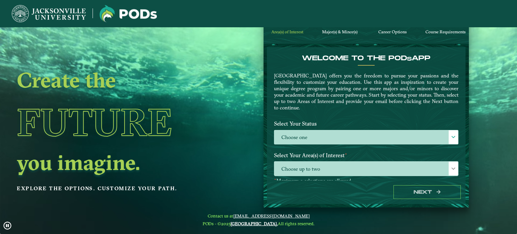 The image size is (517, 234). Describe the element at coordinates (366, 155) in the screenshot. I see `label: Select Your Area(s) of Interest` at that location.